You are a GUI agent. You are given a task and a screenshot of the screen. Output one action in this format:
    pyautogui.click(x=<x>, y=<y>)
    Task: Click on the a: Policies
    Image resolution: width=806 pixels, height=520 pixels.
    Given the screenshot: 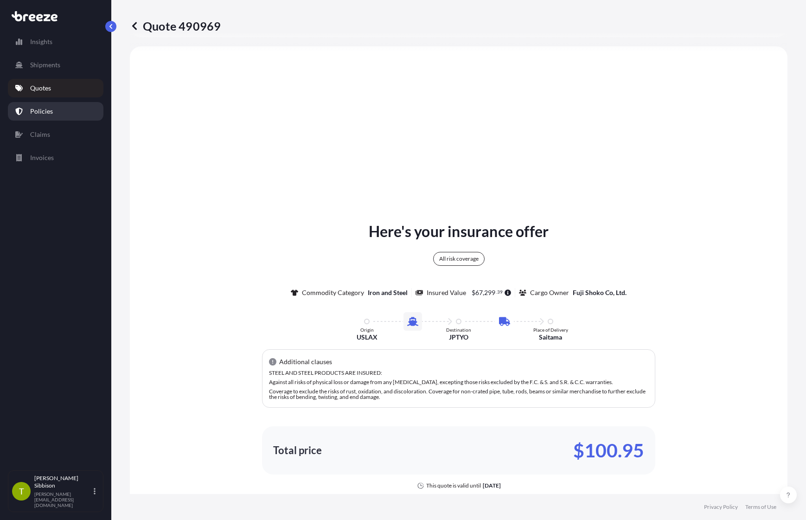 What is the action you would take?
    pyautogui.click(x=56, y=111)
    